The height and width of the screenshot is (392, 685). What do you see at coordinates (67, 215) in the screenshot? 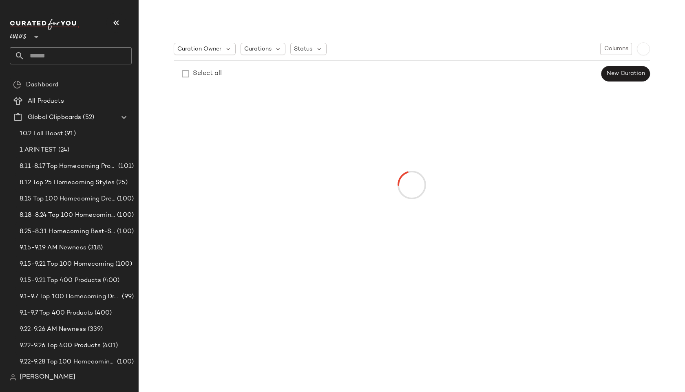
I see `span: 8.18-8.24 Top 100 Homecoming Dresses` at bounding box center [67, 215].